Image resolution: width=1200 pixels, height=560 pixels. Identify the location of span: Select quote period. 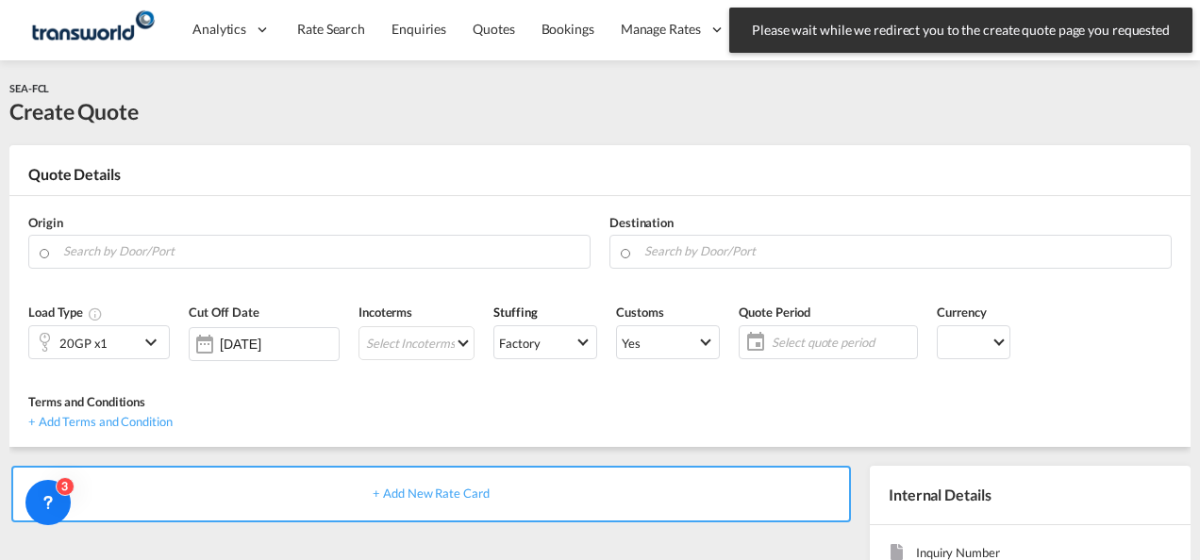
(842, 342).